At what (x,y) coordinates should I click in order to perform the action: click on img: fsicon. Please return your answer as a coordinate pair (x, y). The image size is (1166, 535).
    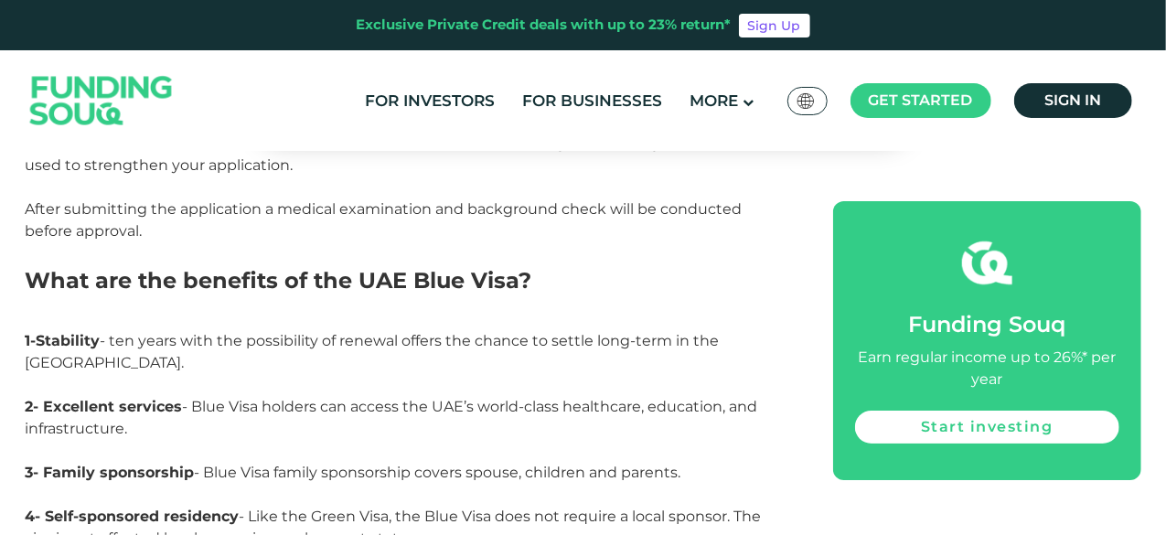
    Looking at the image, I should click on (987, 262).